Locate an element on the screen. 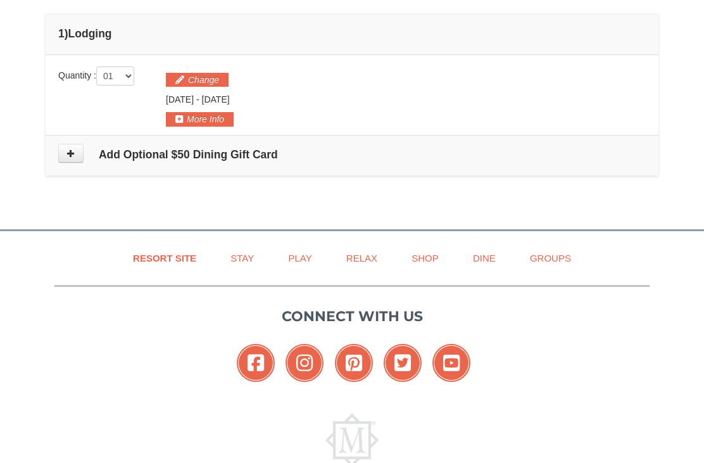 The height and width of the screenshot is (463, 704). a: Relax is located at coordinates (361, 258).